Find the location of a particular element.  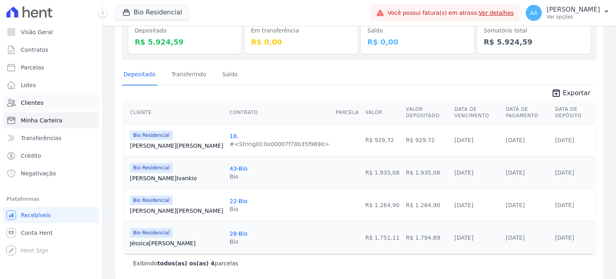

a: Transferências is located at coordinates (51, 138).